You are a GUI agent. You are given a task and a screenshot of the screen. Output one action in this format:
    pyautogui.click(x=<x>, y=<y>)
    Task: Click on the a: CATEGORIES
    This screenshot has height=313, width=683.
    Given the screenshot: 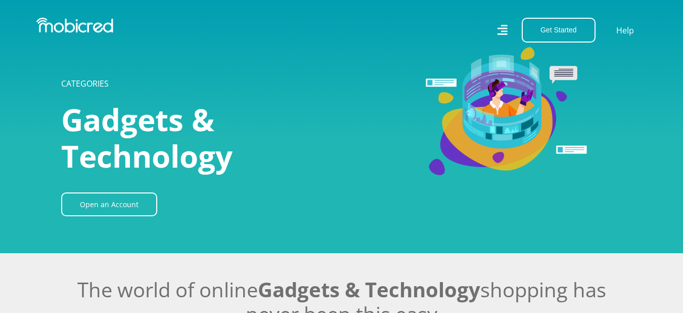 What is the action you would take?
    pyautogui.click(x=85, y=83)
    